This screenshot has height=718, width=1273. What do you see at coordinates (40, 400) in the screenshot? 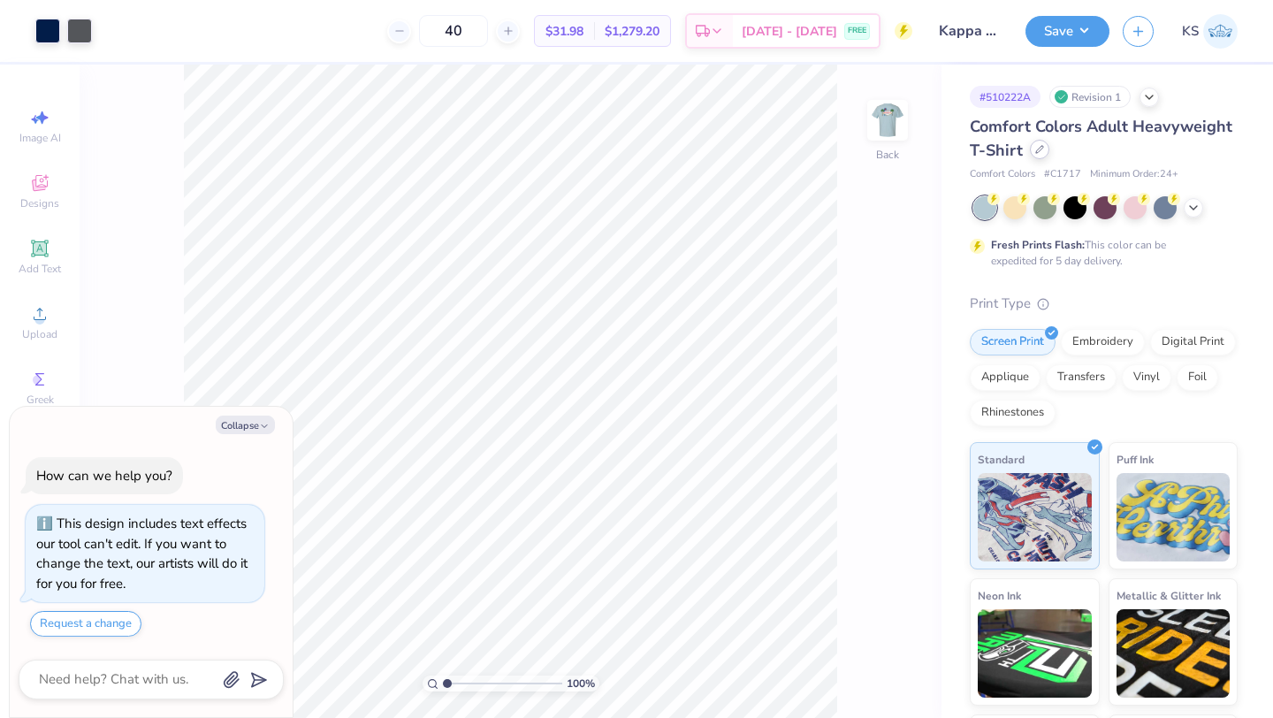
I see `span: Greek` at bounding box center [40, 400].